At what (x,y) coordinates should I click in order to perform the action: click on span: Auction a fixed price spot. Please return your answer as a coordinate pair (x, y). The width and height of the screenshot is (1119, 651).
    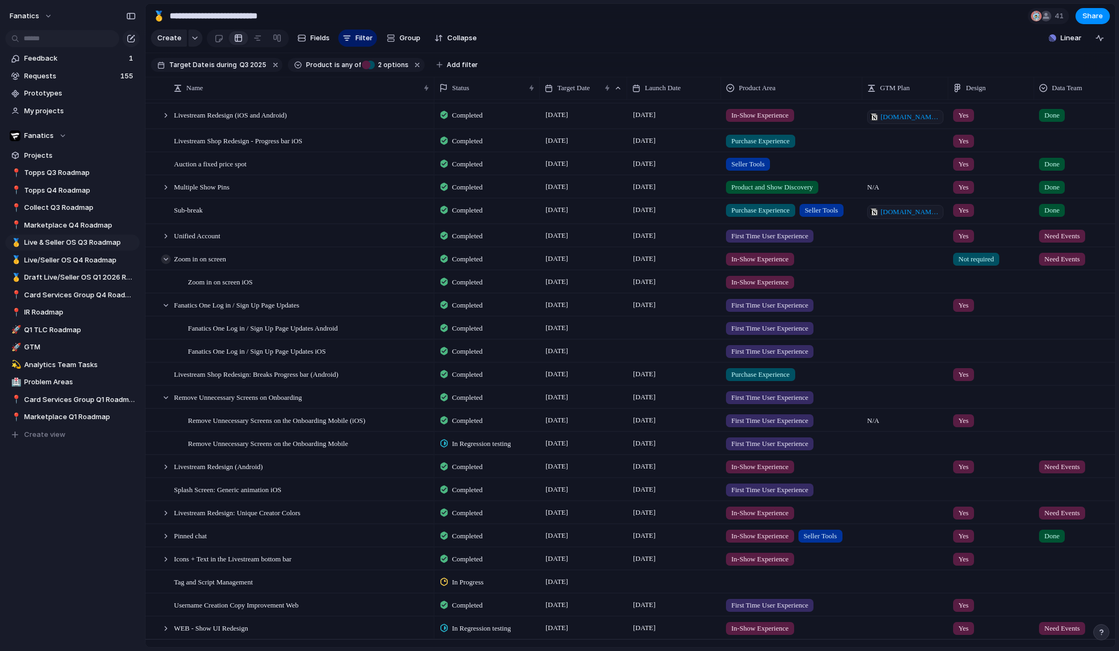
    Looking at the image, I should click on (210, 163).